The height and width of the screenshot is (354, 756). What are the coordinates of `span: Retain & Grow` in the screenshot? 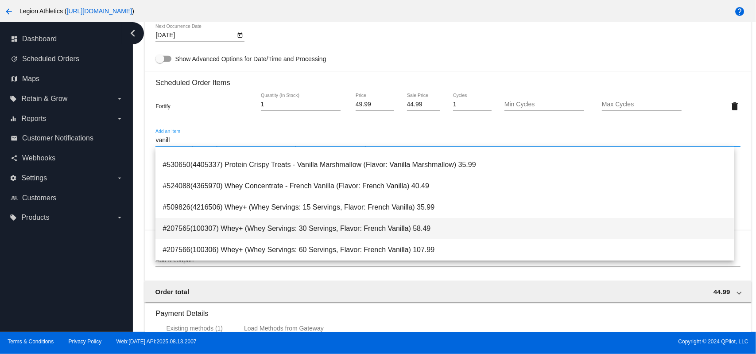 It's located at (44, 99).